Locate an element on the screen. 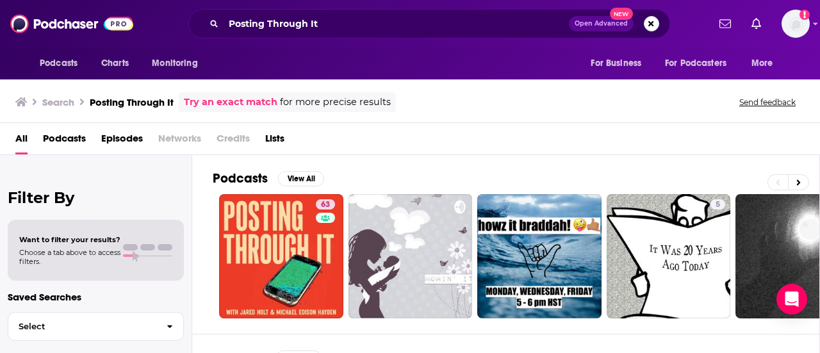 The width and height of the screenshot is (820, 353). a: All is located at coordinates (21, 141).